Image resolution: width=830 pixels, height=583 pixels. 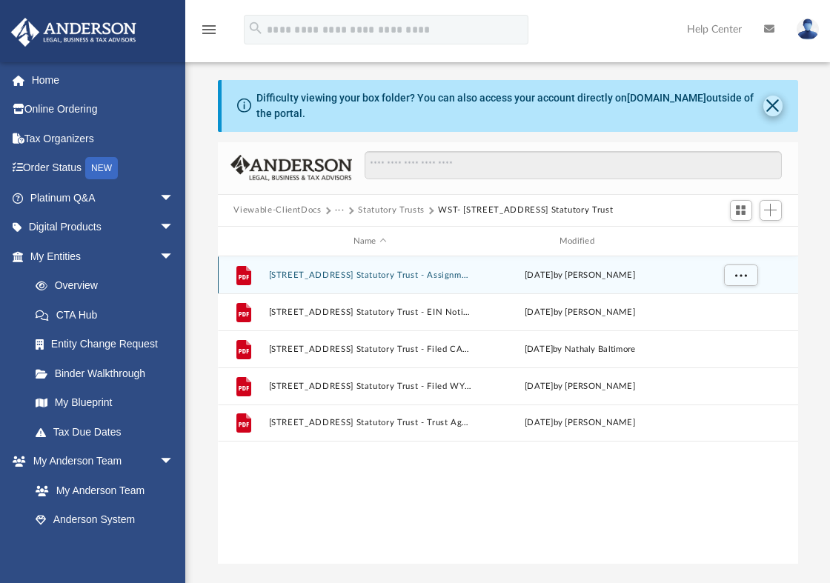 I want to click on img: User Pic, so click(x=808, y=29).